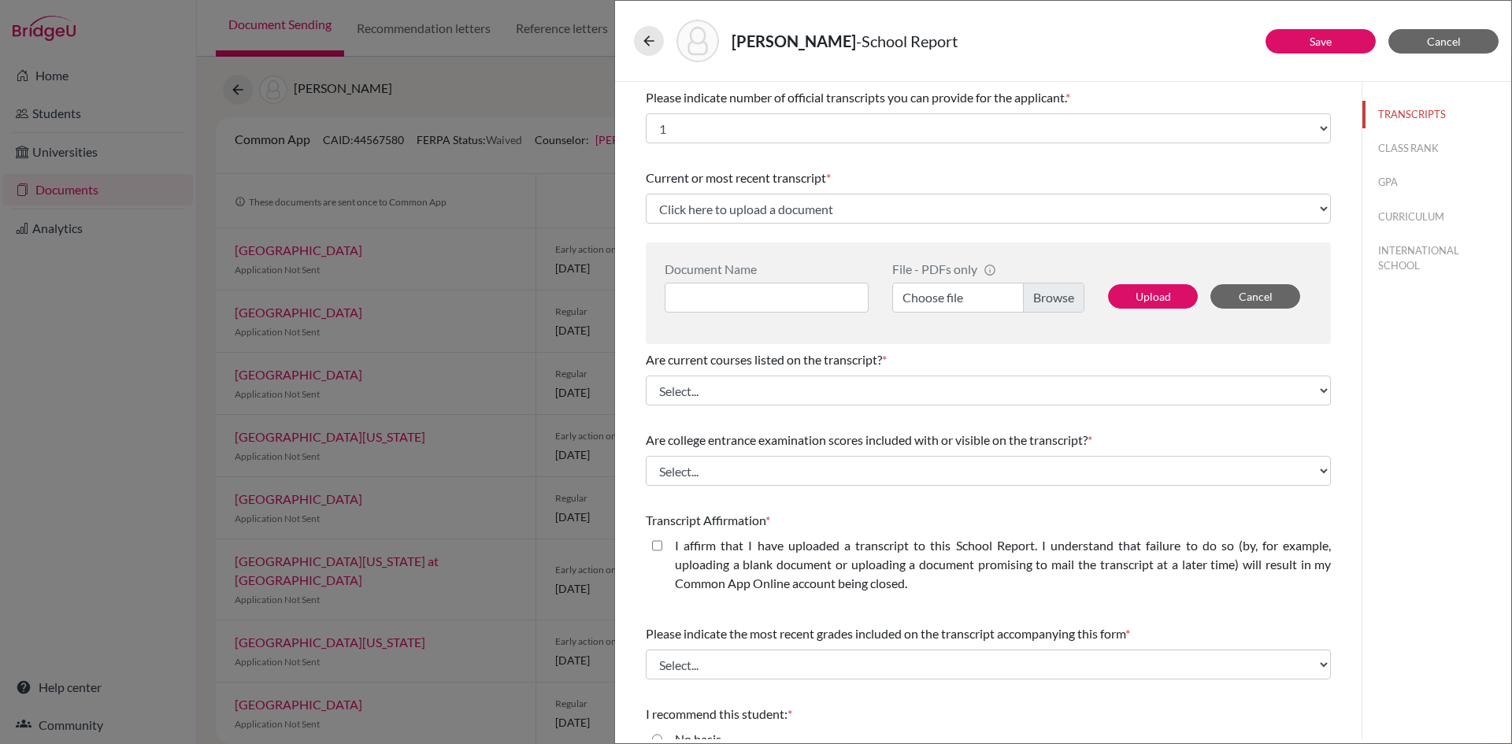  What do you see at coordinates (1437, 217) in the screenshot?
I see `button: CURRICULUM` at bounding box center [1437, 217].